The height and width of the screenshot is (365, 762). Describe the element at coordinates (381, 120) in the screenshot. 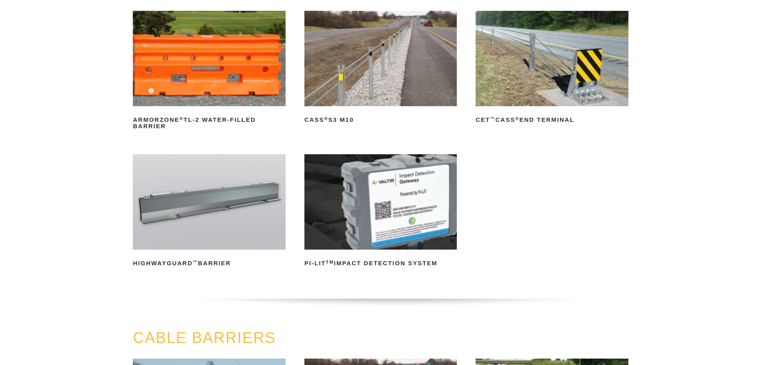

I see `h2: CASS S3 M10` at that location.